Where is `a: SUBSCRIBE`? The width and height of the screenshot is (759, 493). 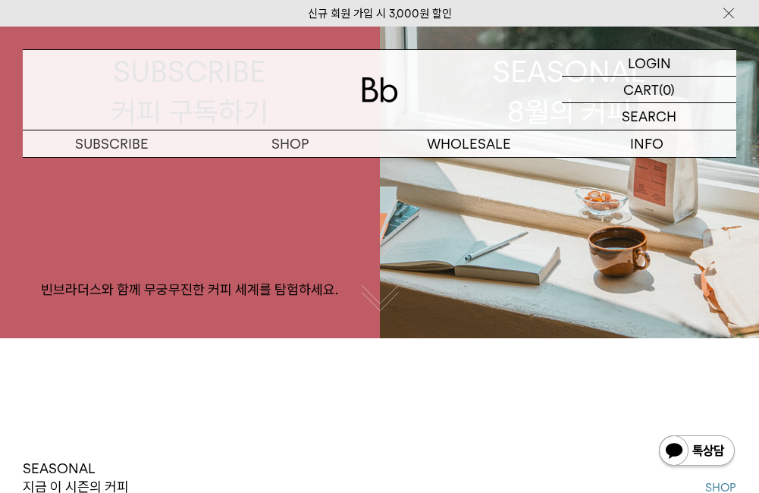 a: SUBSCRIBE is located at coordinates (112, 143).